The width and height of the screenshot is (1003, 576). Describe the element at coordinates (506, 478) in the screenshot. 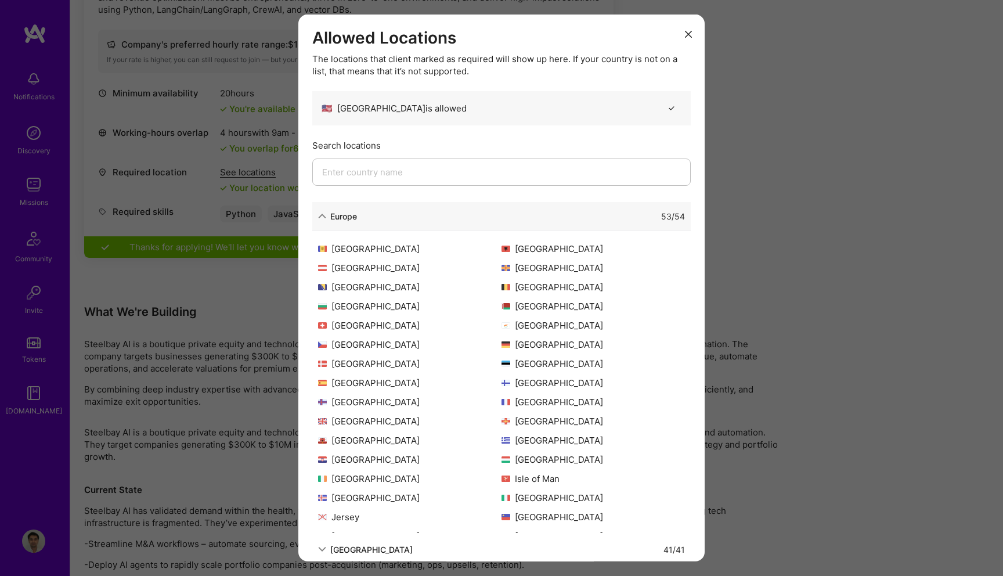

I see `img: Isle of Man` at that location.